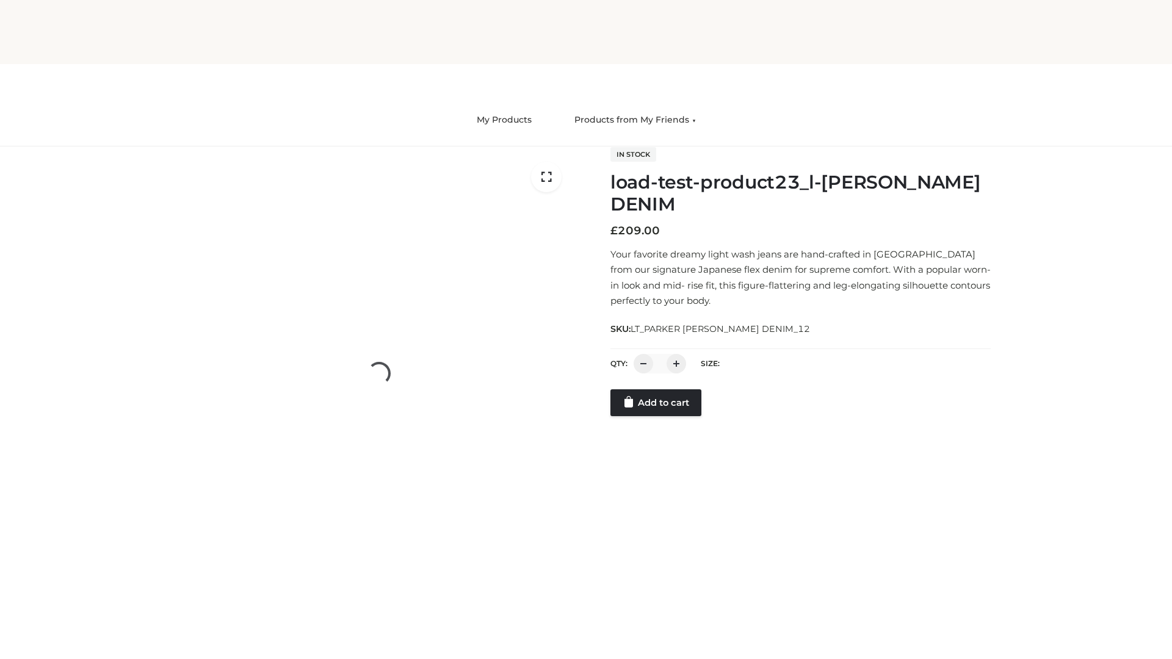 The image size is (1172, 659). Describe the element at coordinates (619, 363) in the screenshot. I see `label: QTY:` at that location.